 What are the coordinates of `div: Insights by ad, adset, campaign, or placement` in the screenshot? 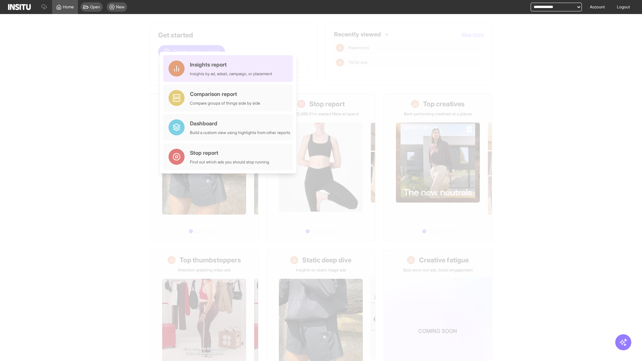 It's located at (231, 74).